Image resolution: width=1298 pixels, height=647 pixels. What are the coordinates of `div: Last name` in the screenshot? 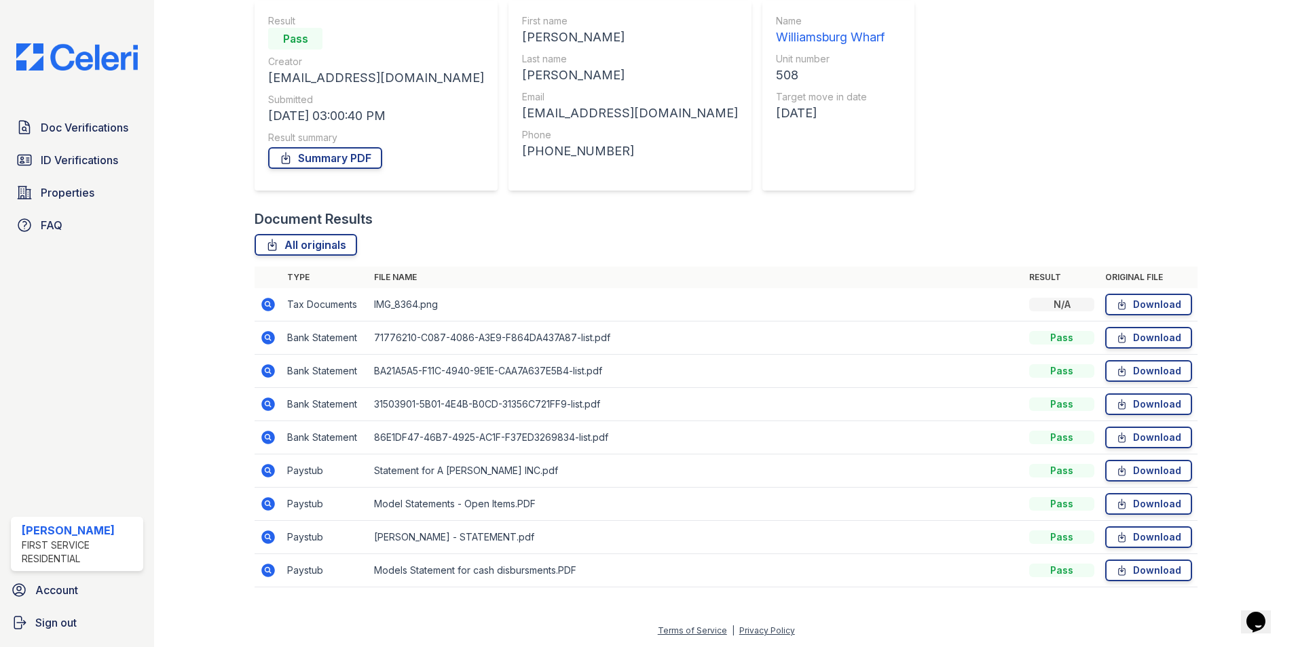 It's located at (630, 59).